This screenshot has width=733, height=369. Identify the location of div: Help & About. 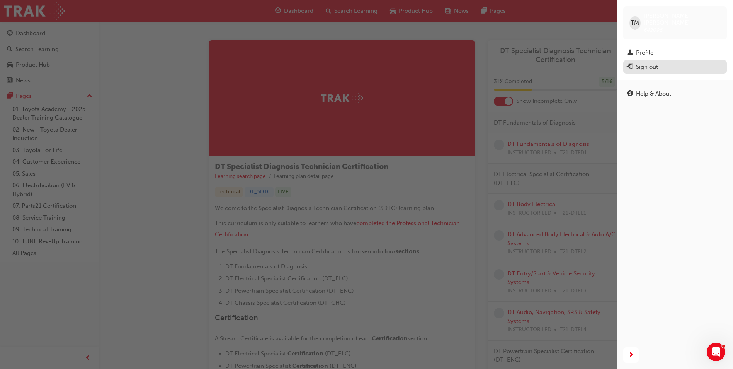
(654, 94).